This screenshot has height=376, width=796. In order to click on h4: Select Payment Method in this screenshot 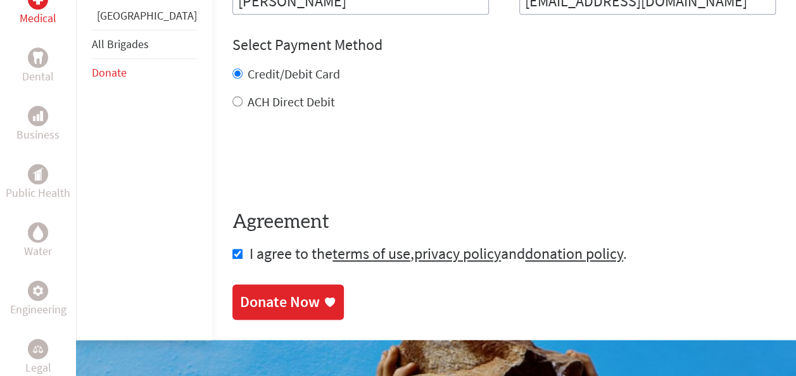, I will do `click(504, 45)`.